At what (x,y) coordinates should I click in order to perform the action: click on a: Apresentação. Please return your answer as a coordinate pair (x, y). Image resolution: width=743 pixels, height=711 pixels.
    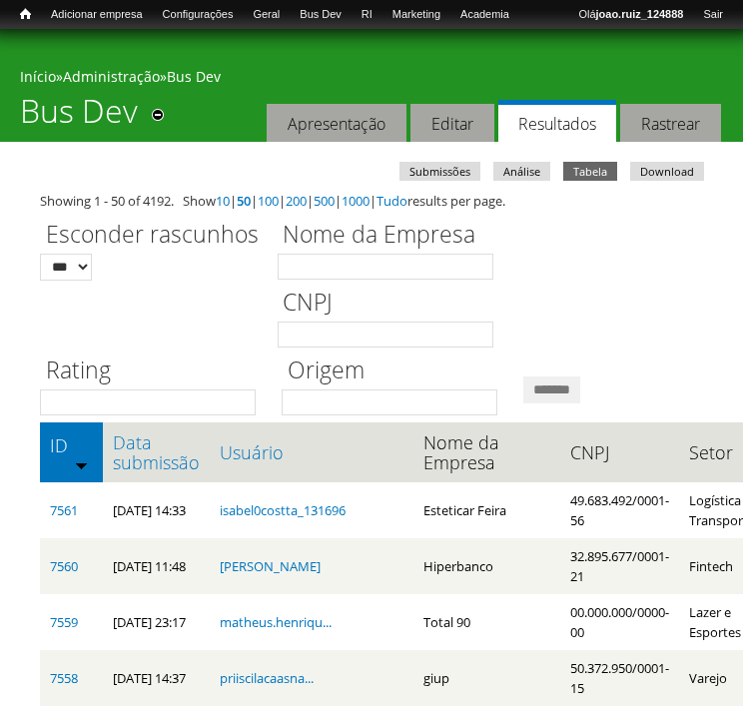
    Looking at the image, I should click on (336, 123).